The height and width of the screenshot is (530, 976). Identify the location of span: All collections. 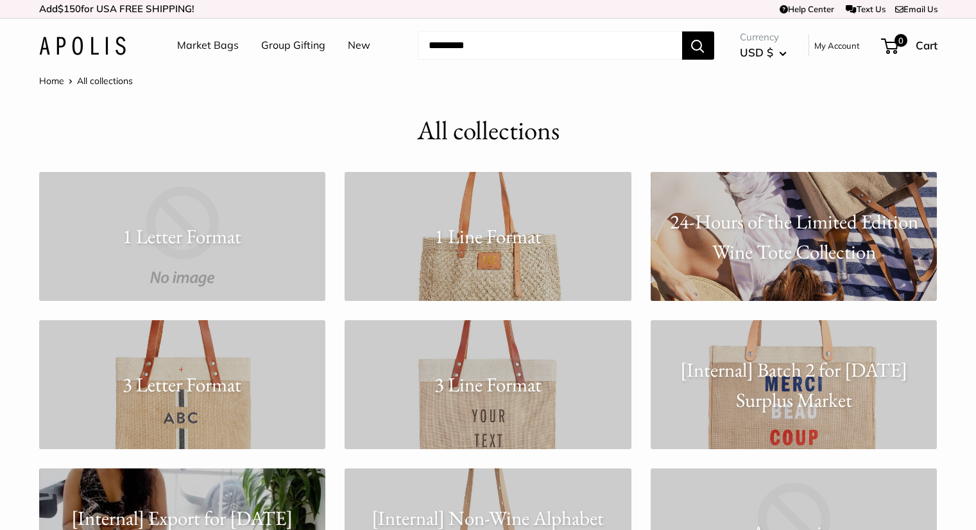
(105, 81).